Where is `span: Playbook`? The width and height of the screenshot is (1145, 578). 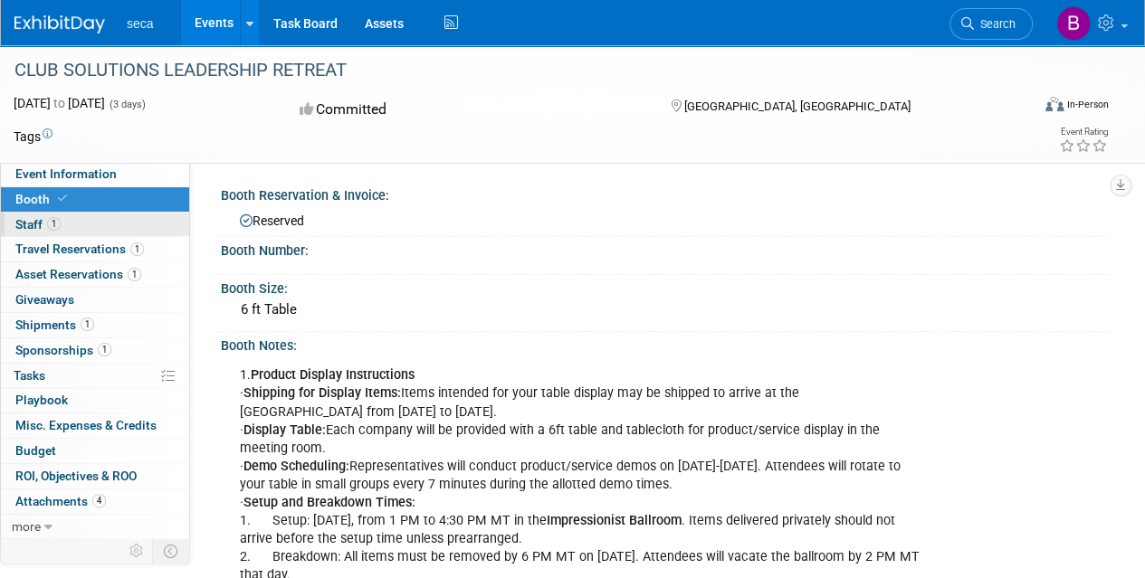
span: Playbook is located at coordinates (42, 400).